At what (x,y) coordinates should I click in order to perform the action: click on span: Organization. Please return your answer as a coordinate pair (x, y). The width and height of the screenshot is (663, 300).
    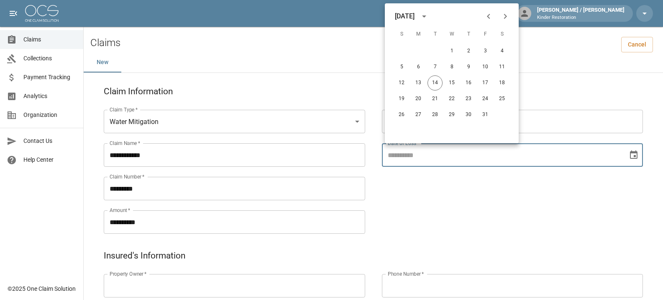
    Looking at the image, I should click on (50, 115).